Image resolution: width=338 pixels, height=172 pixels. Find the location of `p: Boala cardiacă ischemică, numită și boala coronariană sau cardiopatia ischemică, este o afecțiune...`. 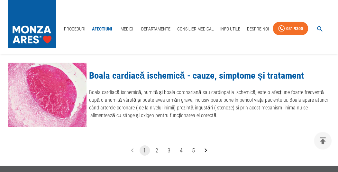

p: Boala cardiacă ischemică, numită și boala coronariană sau cardiopatia ischemică, este o afecțiune... is located at coordinates (209, 104).